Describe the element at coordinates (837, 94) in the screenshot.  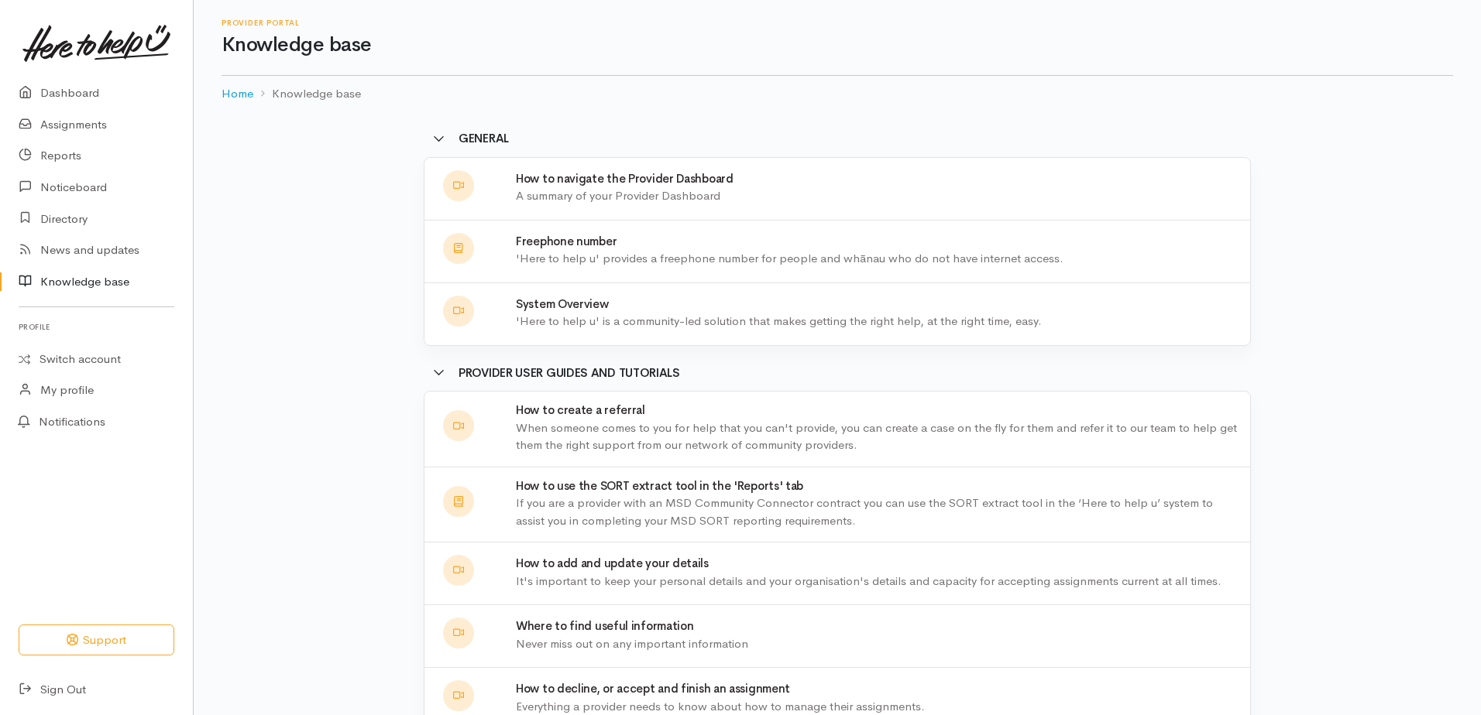
I see `nav: breadcrumb` at that location.